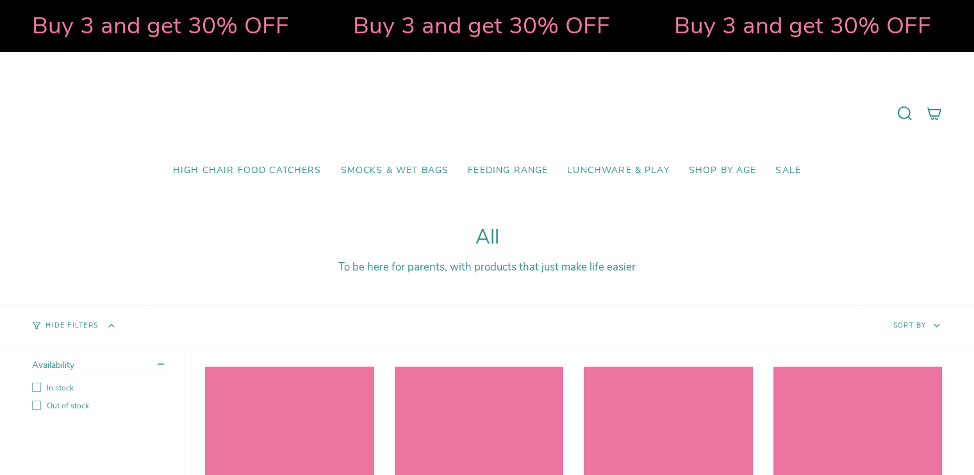 The width and height of the screenshot is (974, 475). I want to click on a: SALE, so click(788, 170).